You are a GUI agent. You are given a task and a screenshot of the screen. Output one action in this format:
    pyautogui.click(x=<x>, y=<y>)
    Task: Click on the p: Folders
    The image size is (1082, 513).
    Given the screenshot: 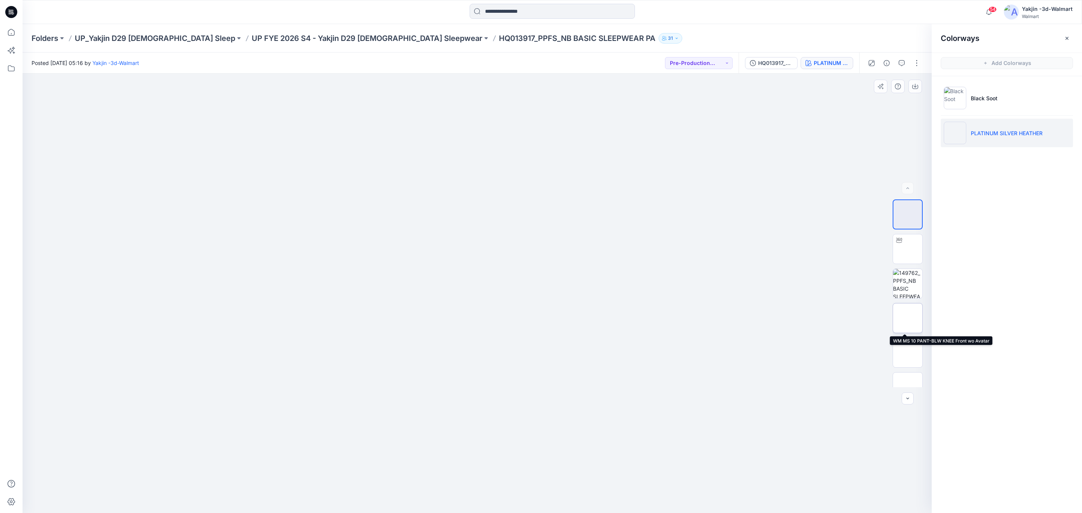 What is the action you would take?
    pyautogui.click(x=45, y=38)
    